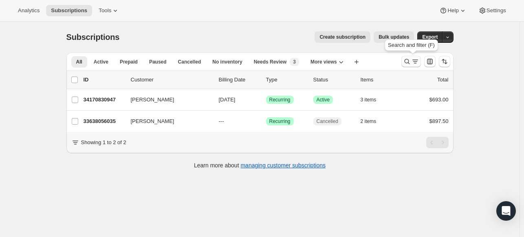 This screenshot has width=524, height=237. Describe the element at coordinates (79, 62) in the screenshot. I see `span: All` at that location.